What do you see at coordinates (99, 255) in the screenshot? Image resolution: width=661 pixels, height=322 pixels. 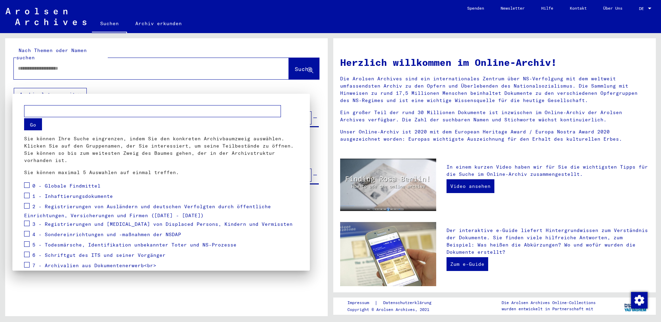 I see `span: 6 - Schriftgut des ITS und seiner Vorgänger` at bounding box center [99, 255].